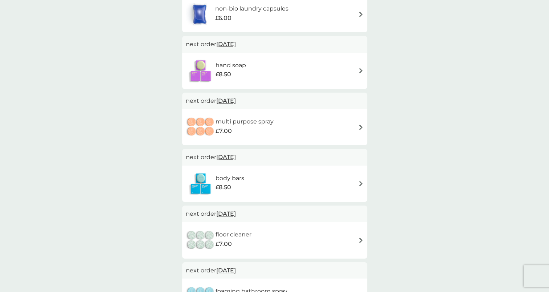 This screenshot has width=549, height=292. I want to click on img: multi purpose spray, so click(201, 127).